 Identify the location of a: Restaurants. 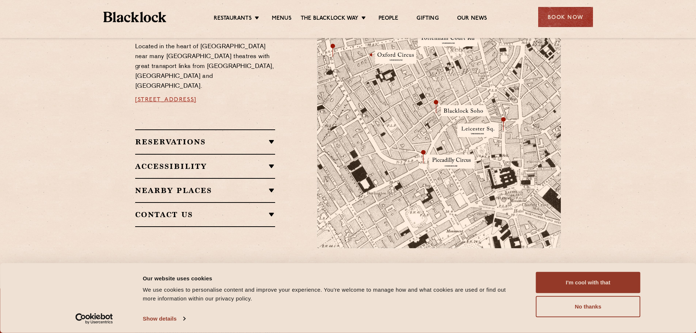
(233, 19).